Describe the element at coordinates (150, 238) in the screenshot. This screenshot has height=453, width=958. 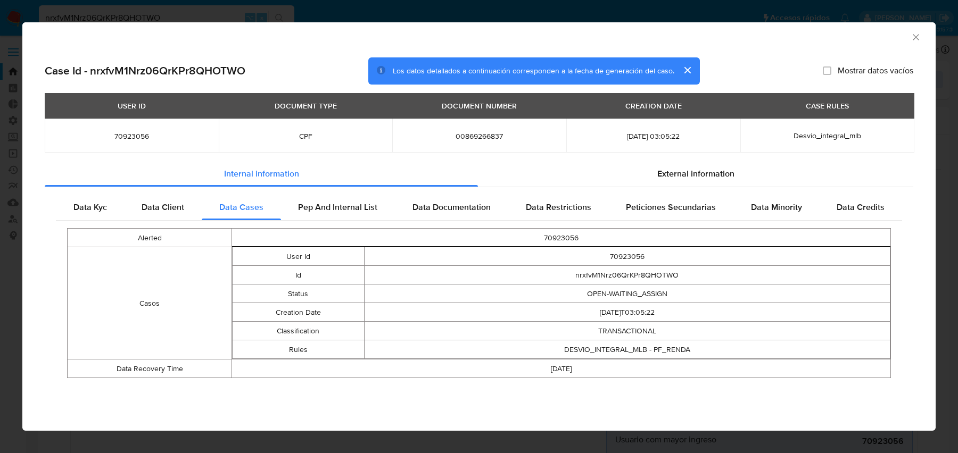
I see `td: Alerted` at that location.